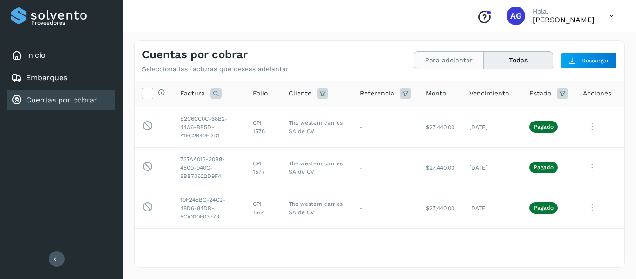 This screenshot has height=279, width=636. What do you see at coordinates (519, 60) in the screenshot?
I see `button: Todas` at bounding box center [519, 60].